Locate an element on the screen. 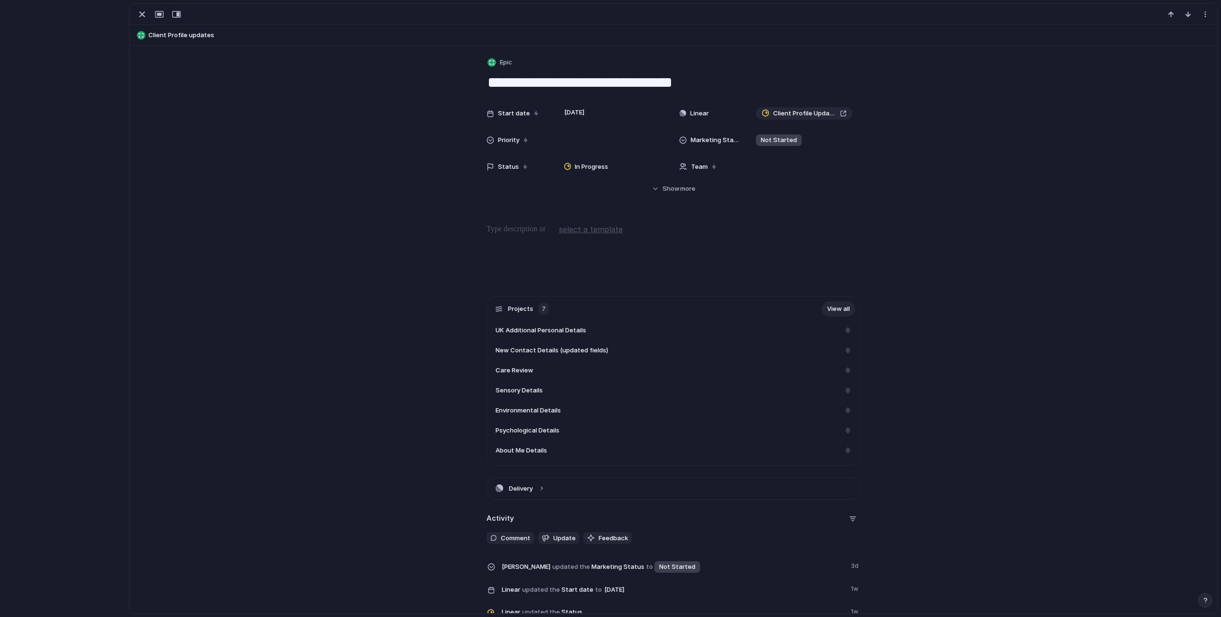 This screenshot has width=1221, height=617. div: 7 is located at coordinates (544, 309).